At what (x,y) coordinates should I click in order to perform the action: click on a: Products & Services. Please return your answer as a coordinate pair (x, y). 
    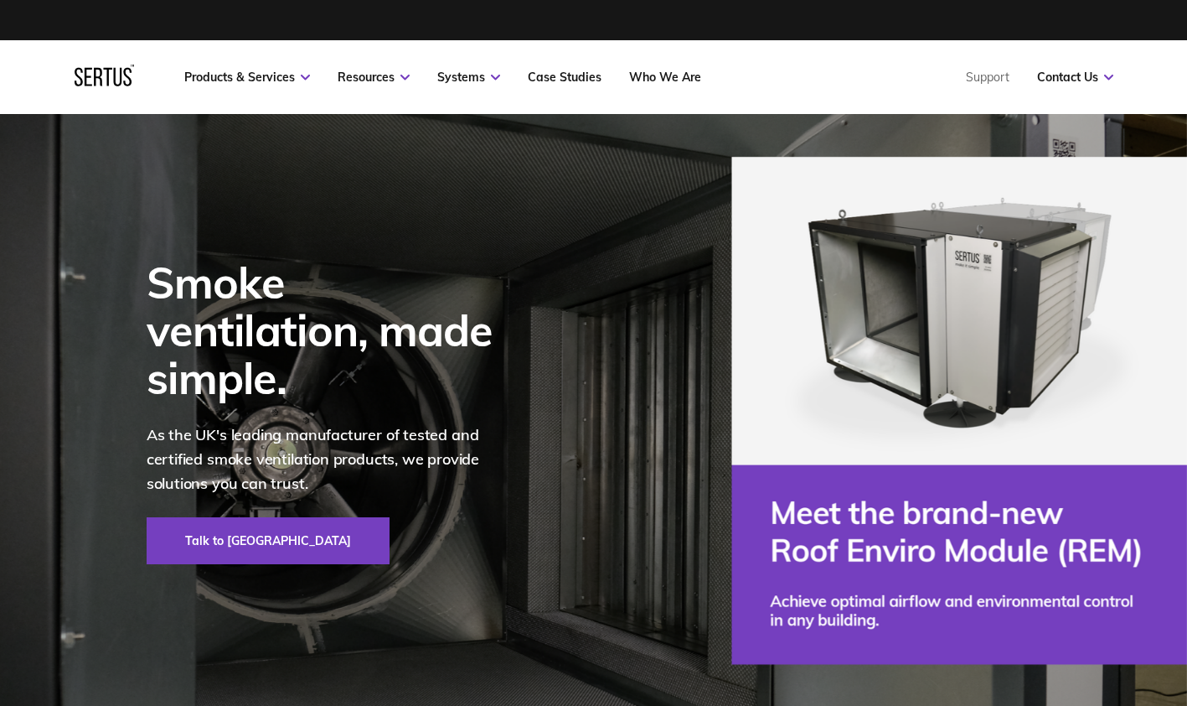
    Looking at the image, I should click on (247, 77).